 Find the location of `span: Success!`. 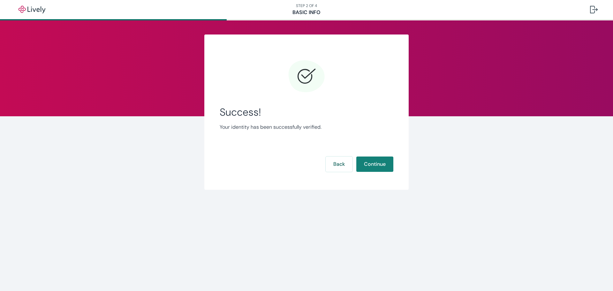

span: Success! is located at coordinates (306, 112).